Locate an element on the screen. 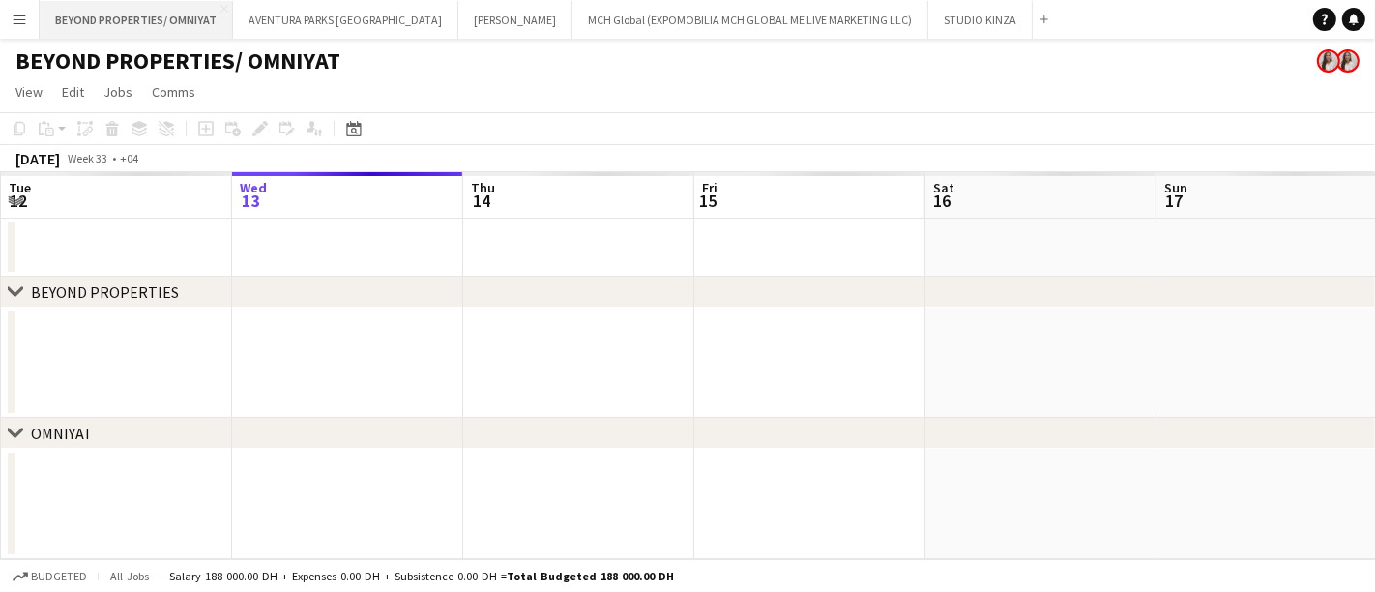 Image resolution: width=1375 pixels, height=592 pixels. button: MCH Global (EXPOMOBILIA MCH GLOBAL ME LIVE MARKETING LLC) is located at coordinates (750, 19).